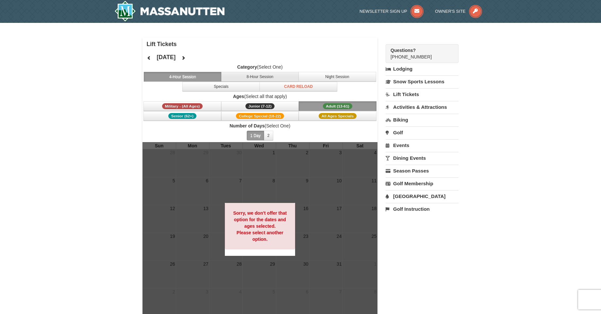  I want to click on button: Junior (7-12), so click(260, 106).